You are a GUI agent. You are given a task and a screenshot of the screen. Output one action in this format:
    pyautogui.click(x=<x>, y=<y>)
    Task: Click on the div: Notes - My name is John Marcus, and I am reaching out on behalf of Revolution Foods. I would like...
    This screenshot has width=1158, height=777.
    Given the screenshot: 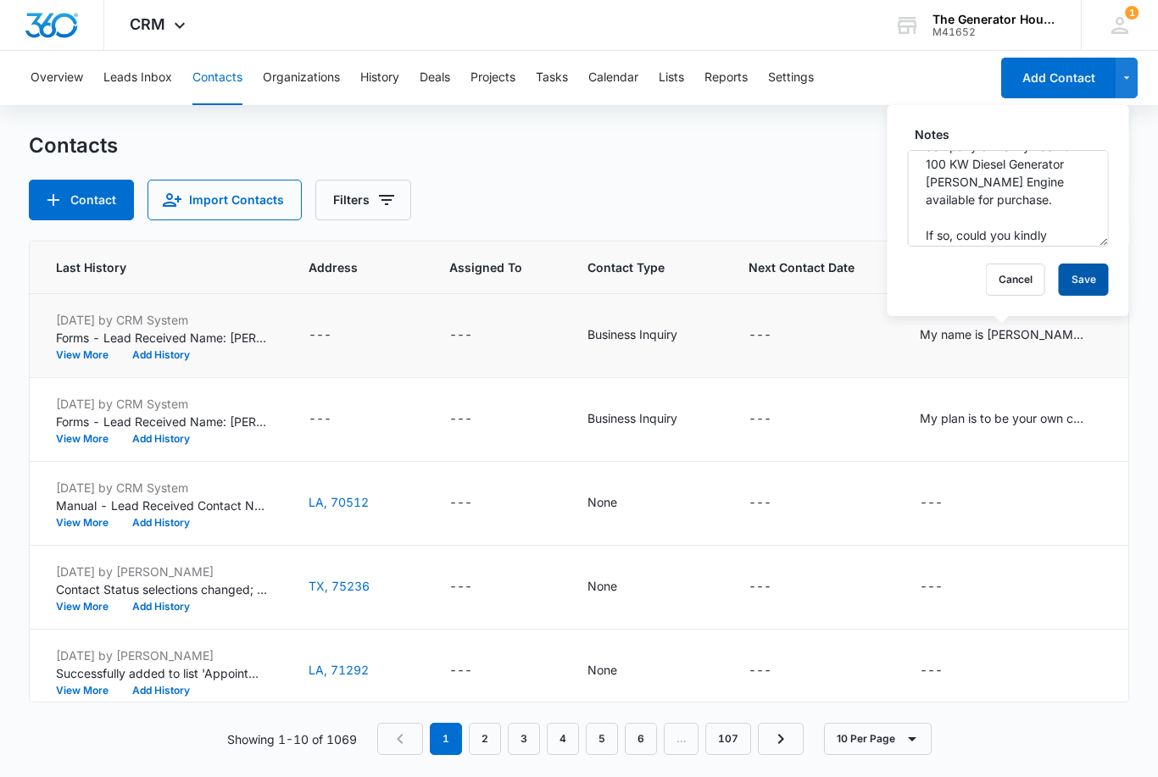 What is the action you would take?
    pyautogui.click(x=1020, y=336)
    